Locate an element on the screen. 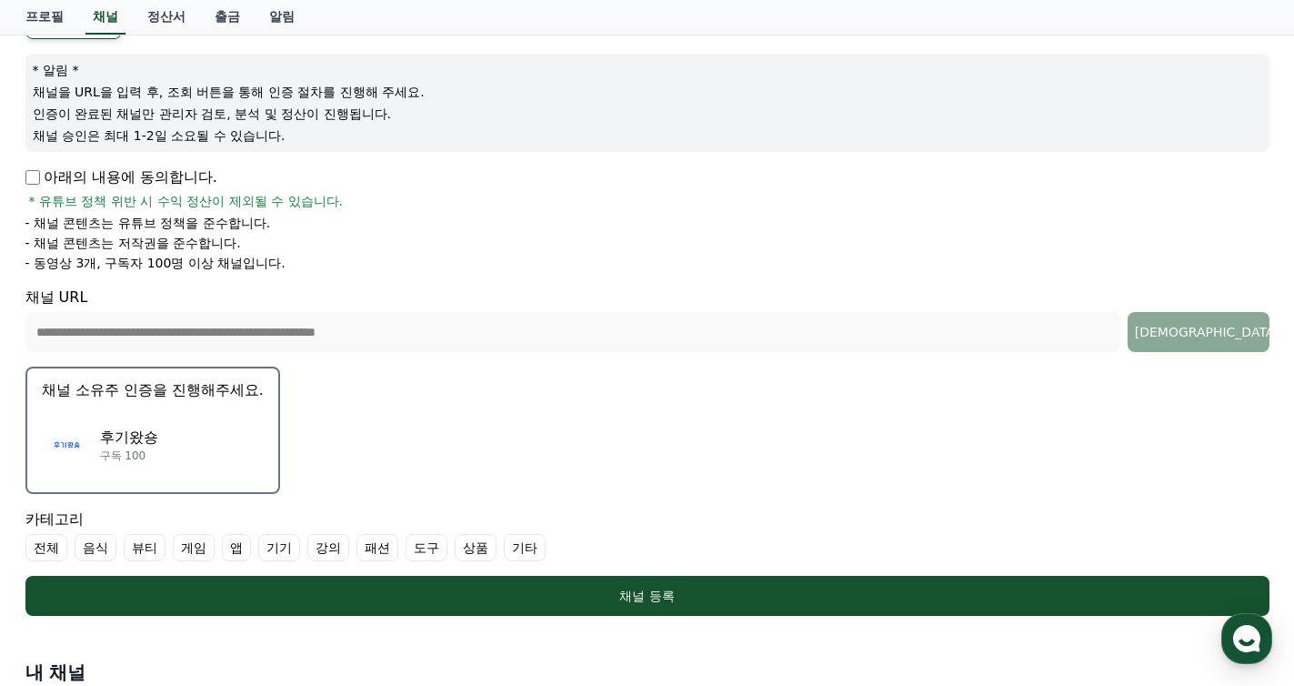 This screenshot has height=686, width=1294. label: 앱 is located at coordinates (236, 547).